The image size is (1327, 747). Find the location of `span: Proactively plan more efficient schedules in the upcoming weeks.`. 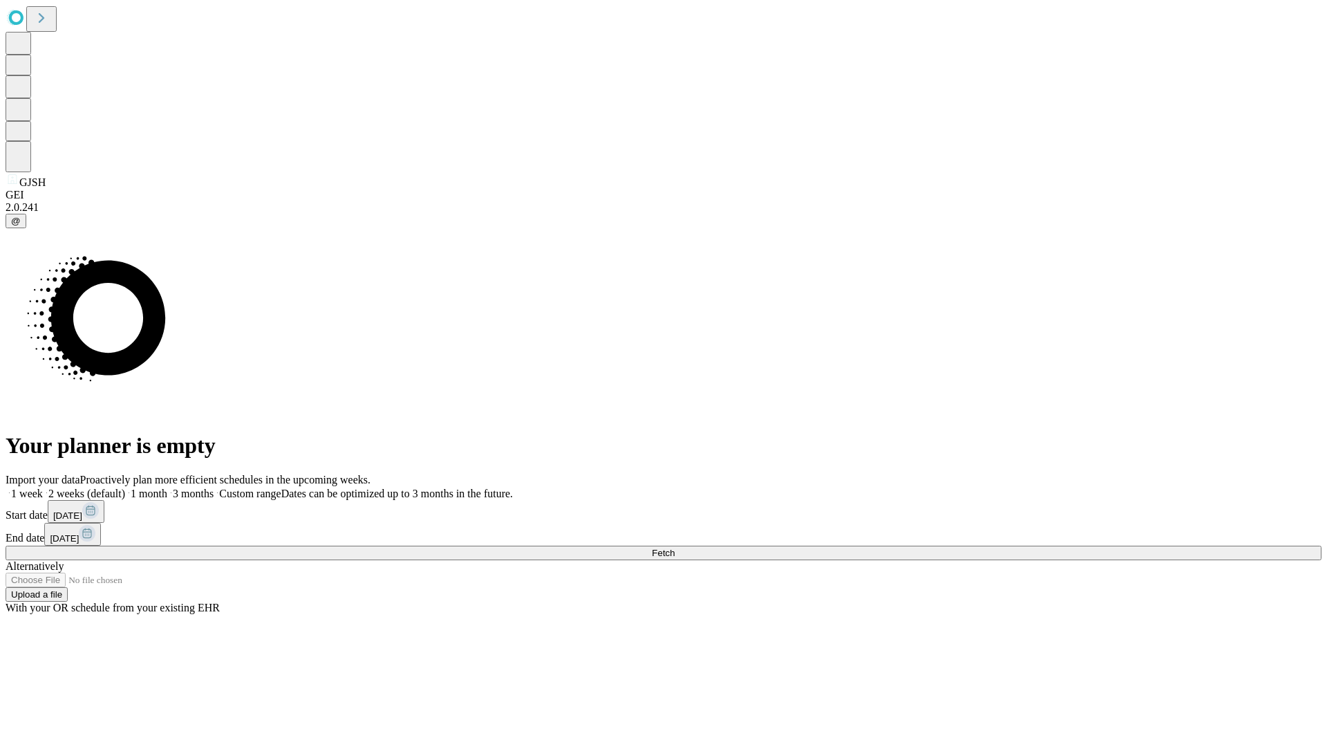

span: Proactively plan more efficient schedules in the upcoming weeks. is located at coordinates (225, 479).